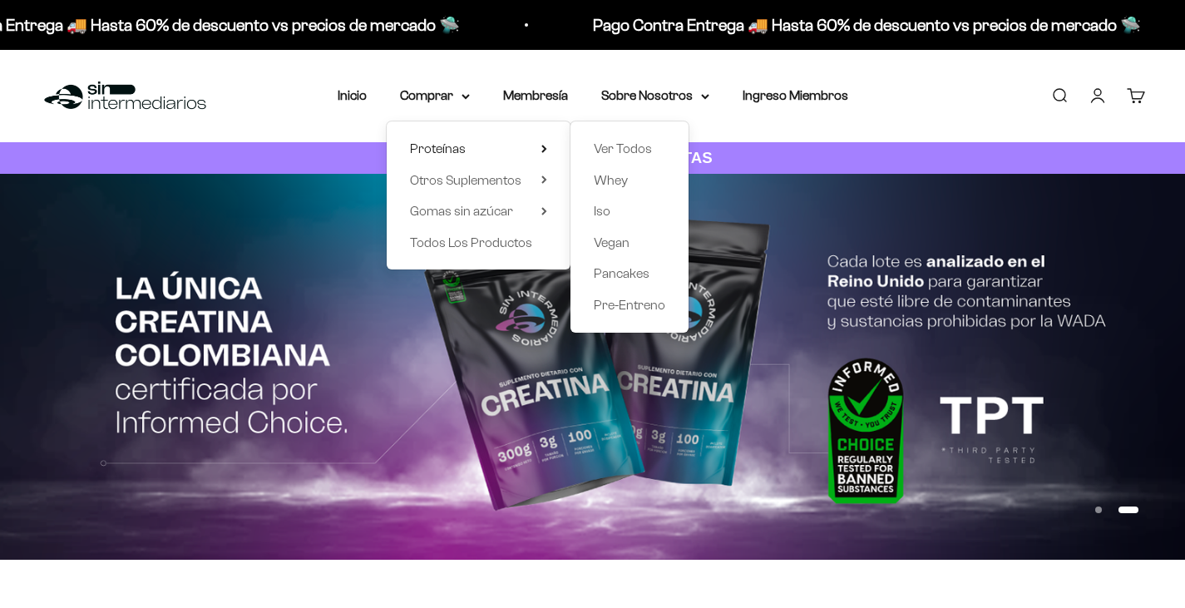 The width and height of the screenshot is (1185, 608). I want to click on summary: Proteínas, so click(478, 149).